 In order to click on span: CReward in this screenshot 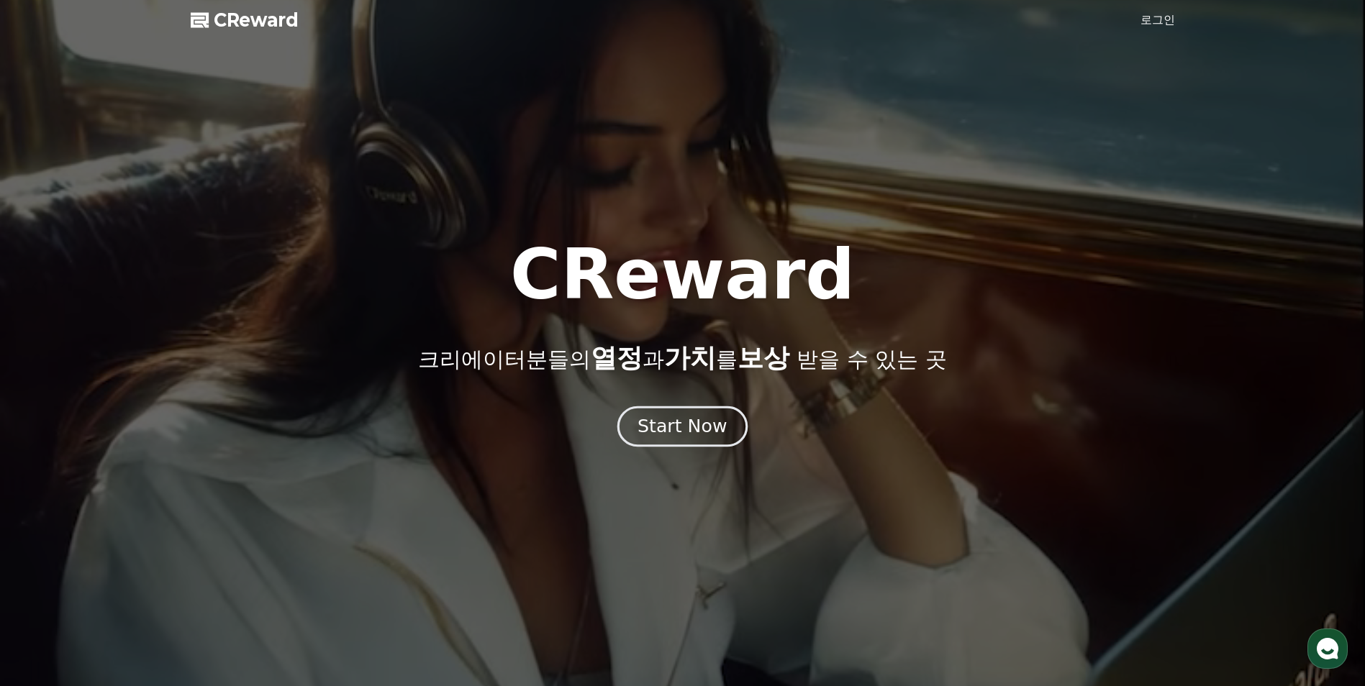, I will do `click(256, 20)`.